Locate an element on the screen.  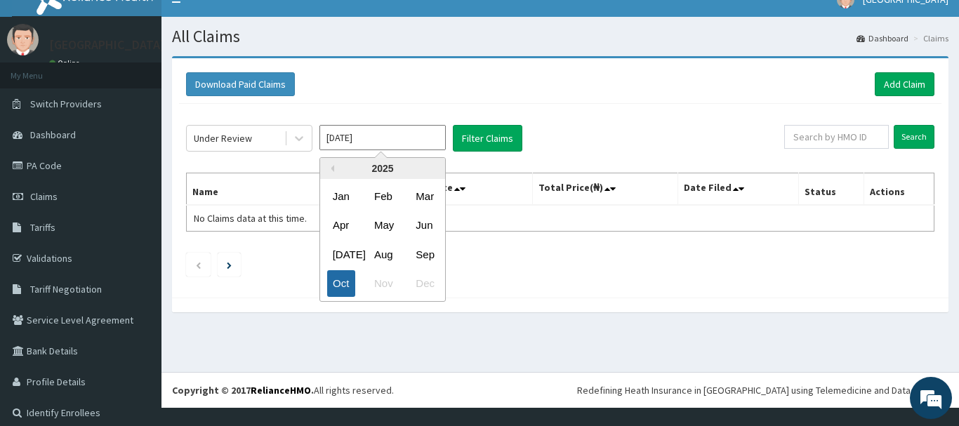
th: Actions is located at coordinates (898, 189).